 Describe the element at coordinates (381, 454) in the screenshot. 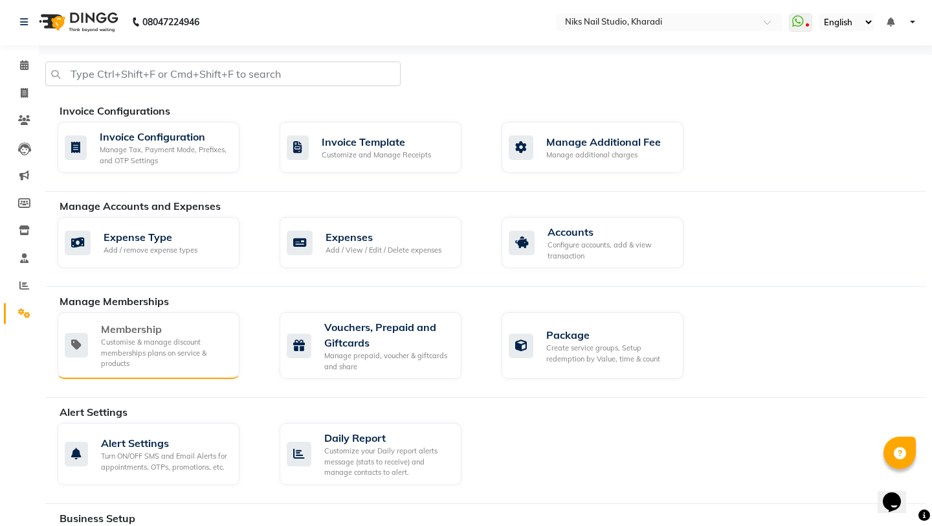

I see `a: Daily ReportCustomize your Daily report alerts message (stats to receive) and manage contacts to ...` at that location.